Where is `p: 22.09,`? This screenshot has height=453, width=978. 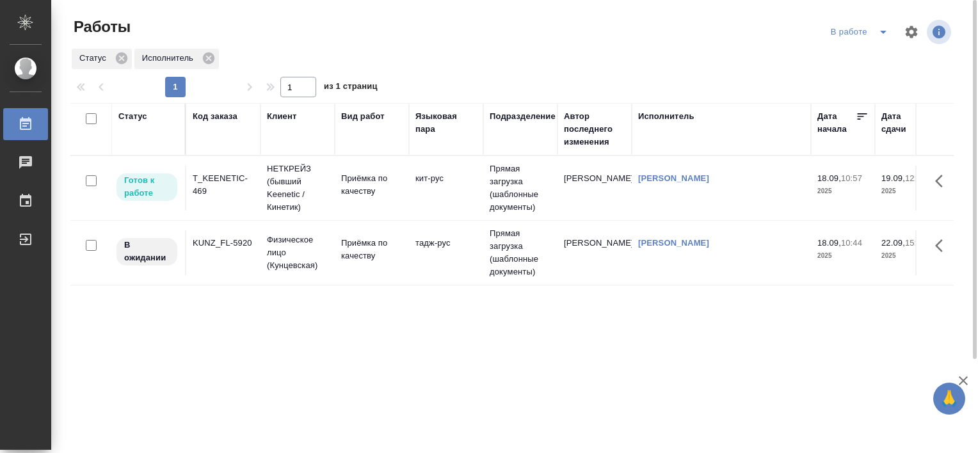 p: 22.09, is located at coordinates (893, 243).